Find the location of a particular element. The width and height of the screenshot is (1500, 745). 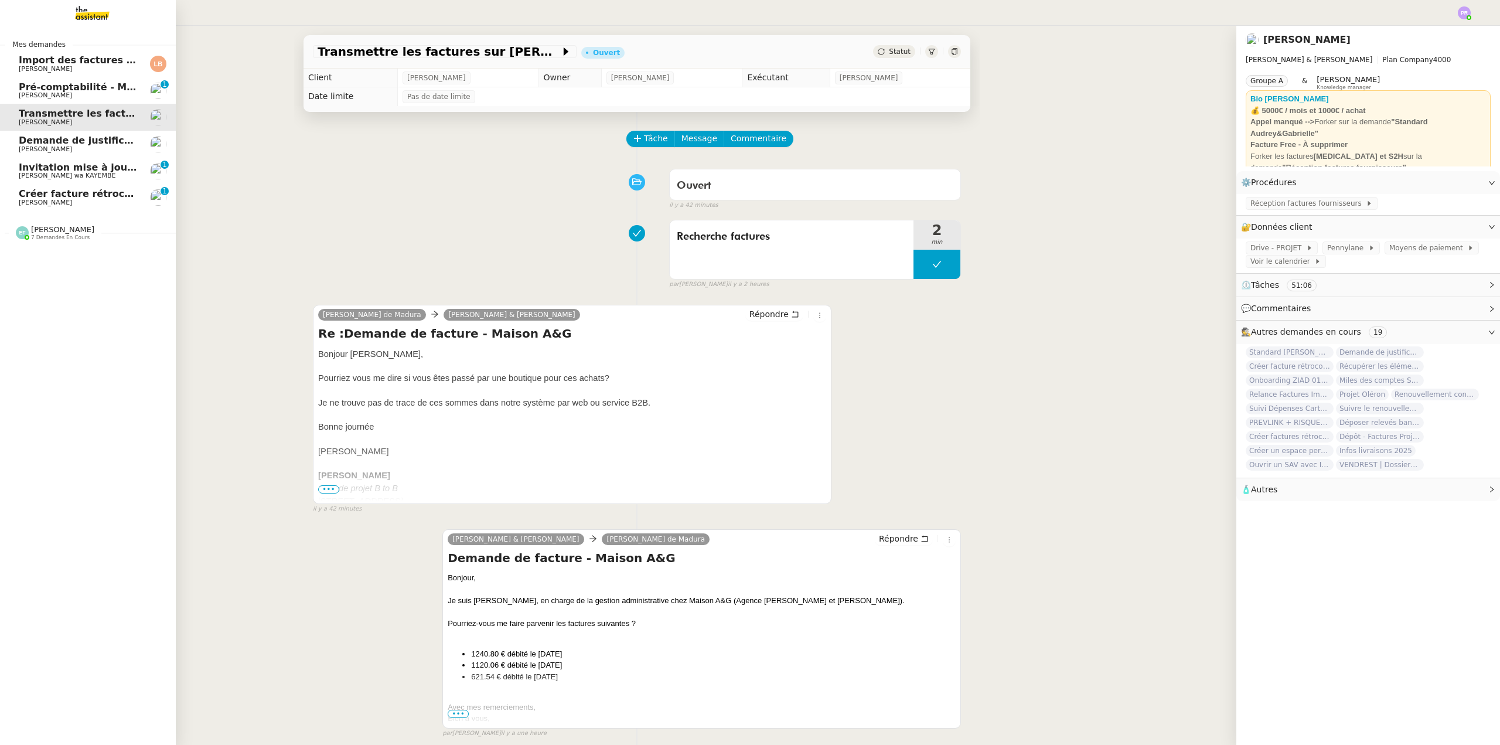

h4: Re :Demande de facture - Maison A&G is located at coordinates (572, 333).